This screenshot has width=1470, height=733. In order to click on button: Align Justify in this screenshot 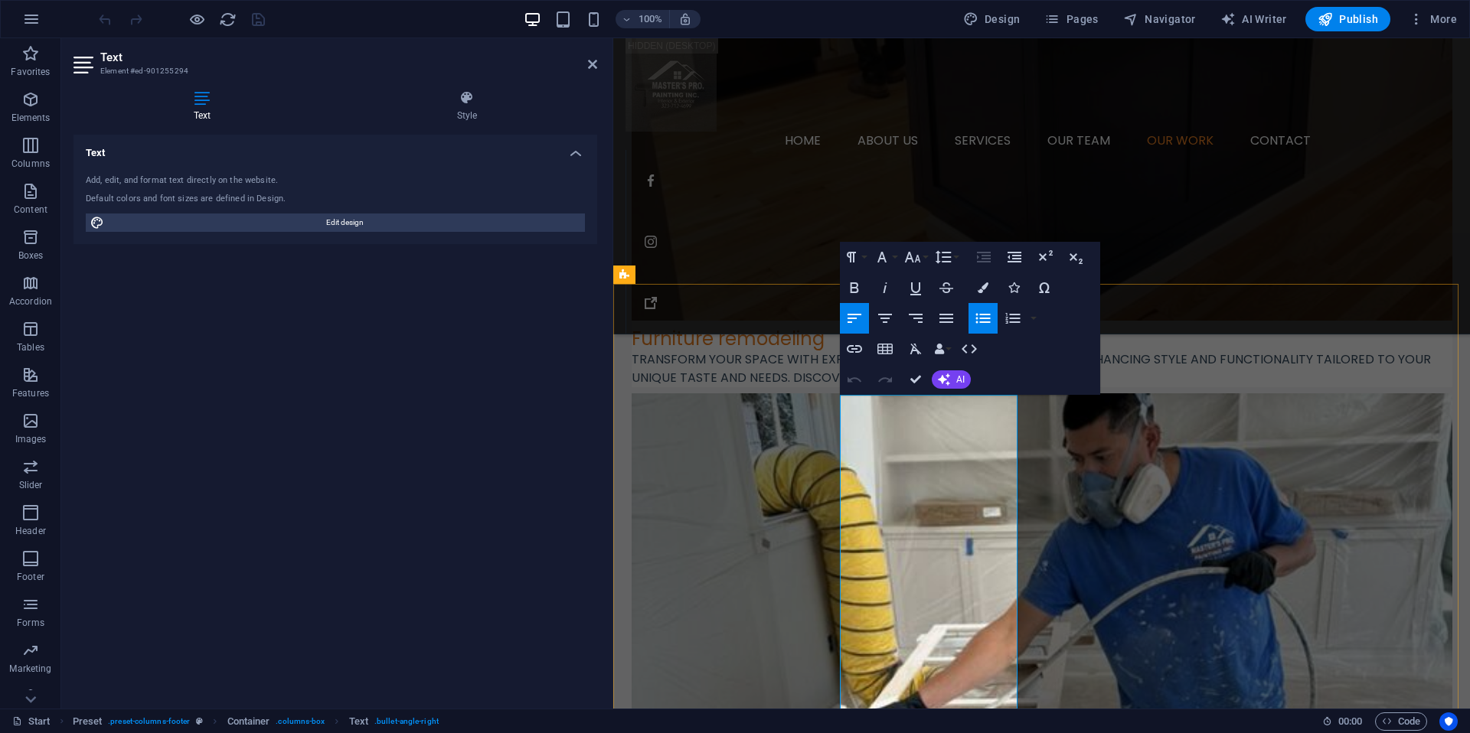, I will do `click(946, 318)`.